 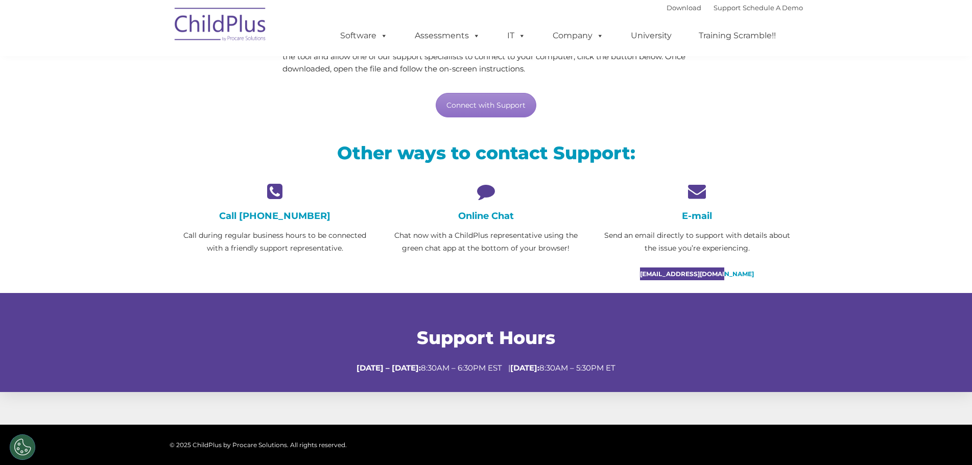 I want to click on p: Chat now with a ChildPlus representative using the green chat app at the bottom of your browser!, so click(x=486, y=242).